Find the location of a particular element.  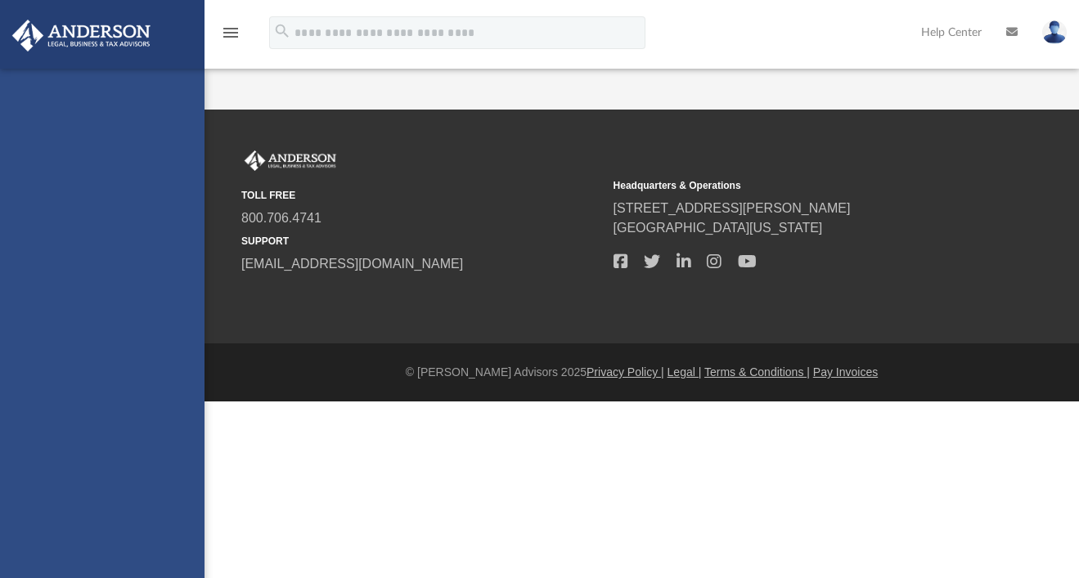

a: Privacy Policy | is located at coordinates (625, 372).